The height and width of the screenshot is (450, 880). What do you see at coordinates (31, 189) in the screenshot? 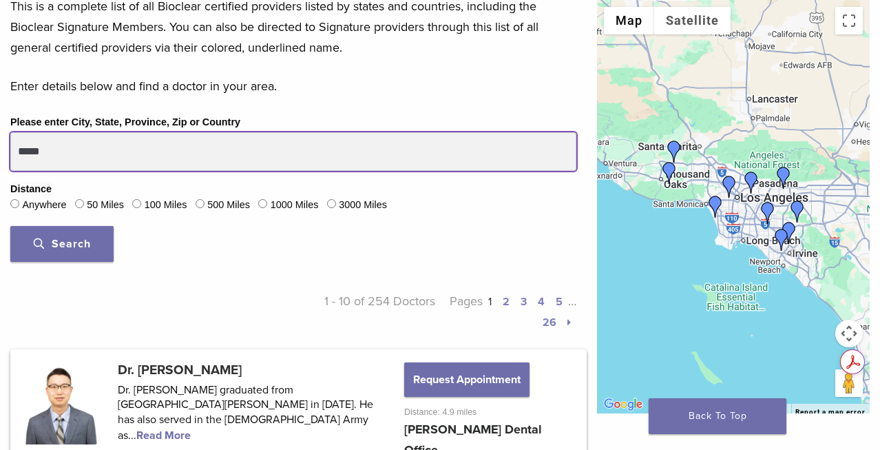
I see `legend: Distance` at bounding box center [31, 189].